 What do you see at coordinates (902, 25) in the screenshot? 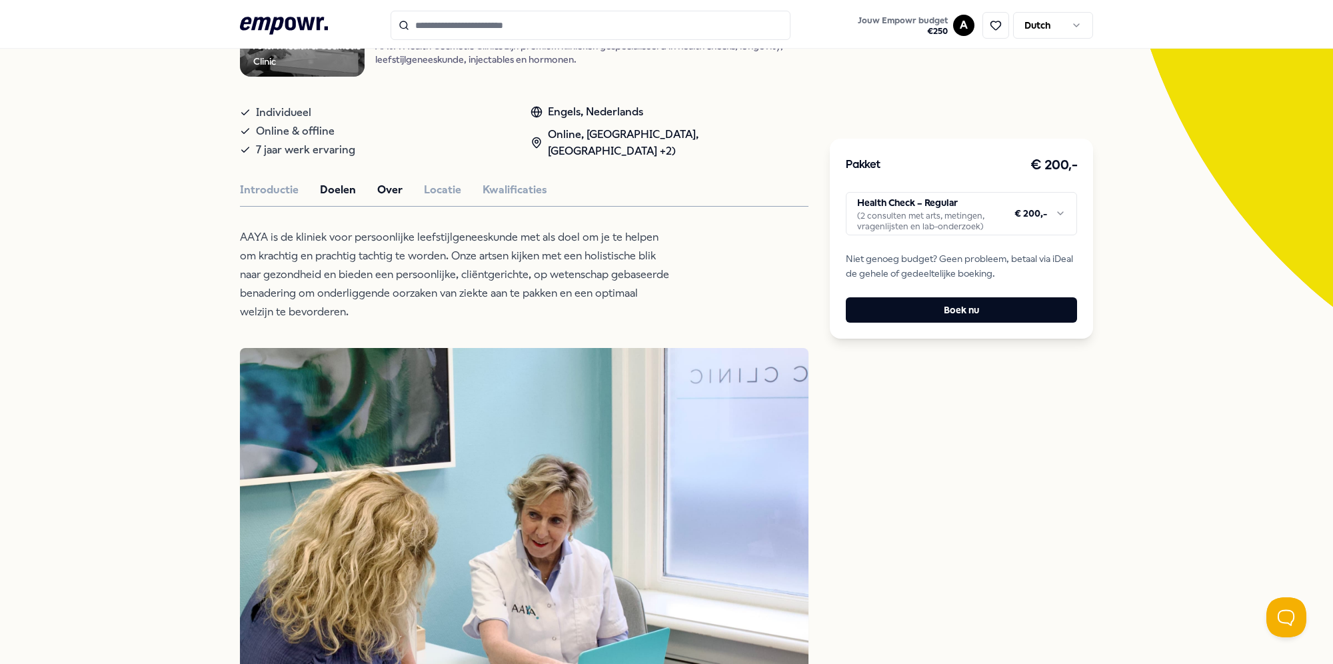
I see `a: Jouw Empowr budget€250` at bounding box center [902, 25].